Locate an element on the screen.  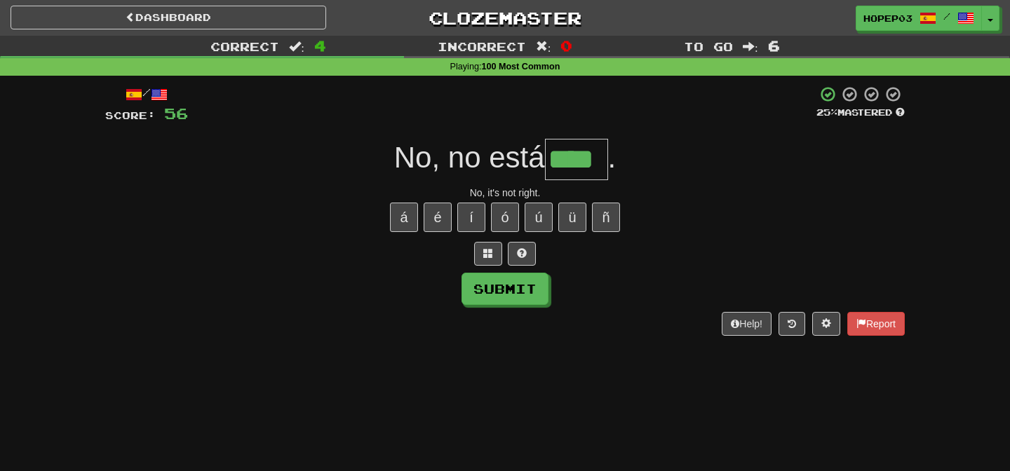
a: hopep03 / is located at coordinates (919, 18).